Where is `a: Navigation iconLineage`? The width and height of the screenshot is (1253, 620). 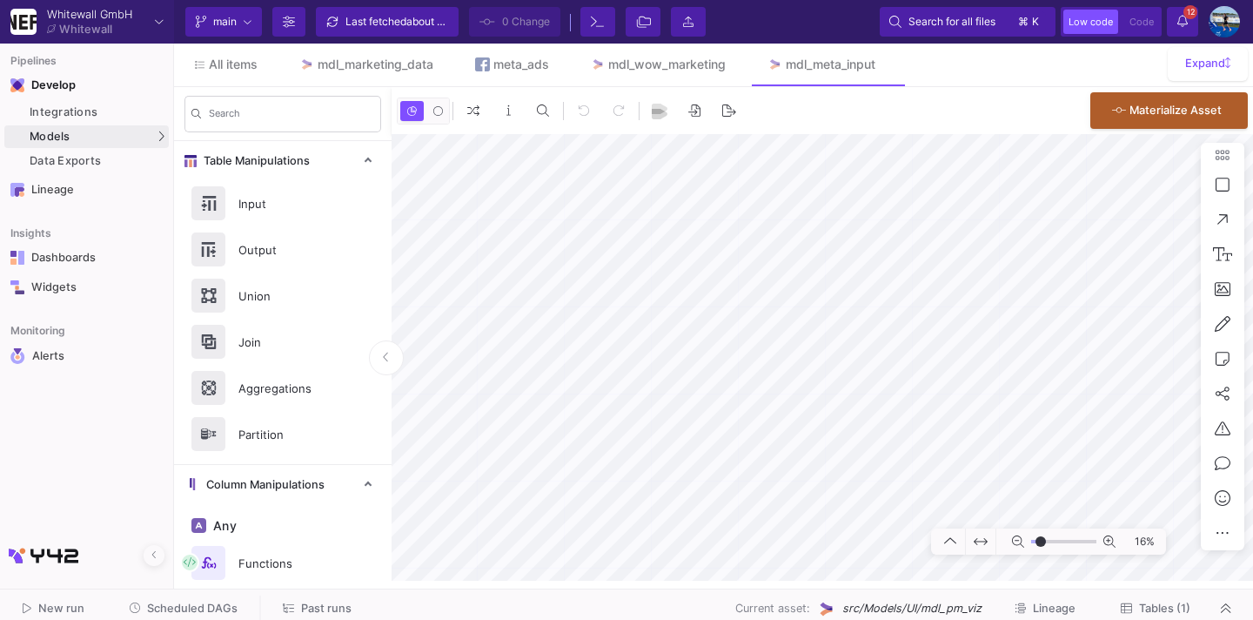 a: Navigation iconLineage is located at coordinates (86, 190).